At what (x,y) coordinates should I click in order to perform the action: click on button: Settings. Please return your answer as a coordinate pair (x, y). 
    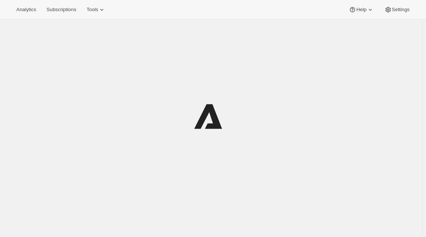
    Looking at the image, I should click on (397, 10).